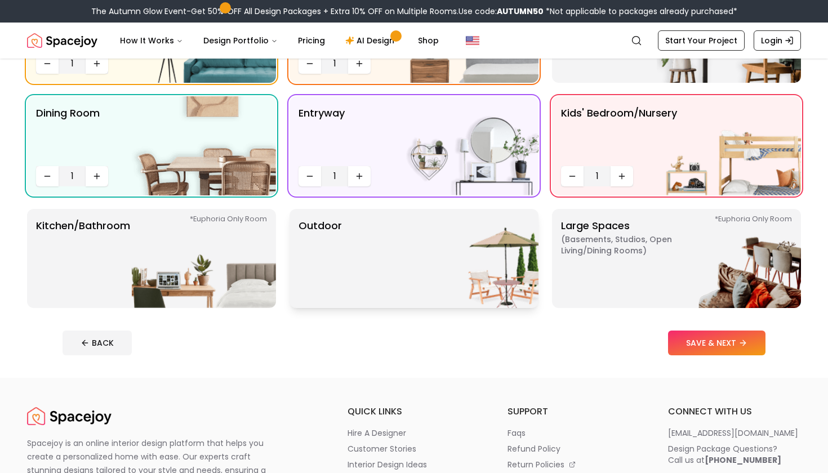  What do you see at coordinates (204, 146) in the screenshot?
I see `img: Dining Room` at bounding box center [204, 146].